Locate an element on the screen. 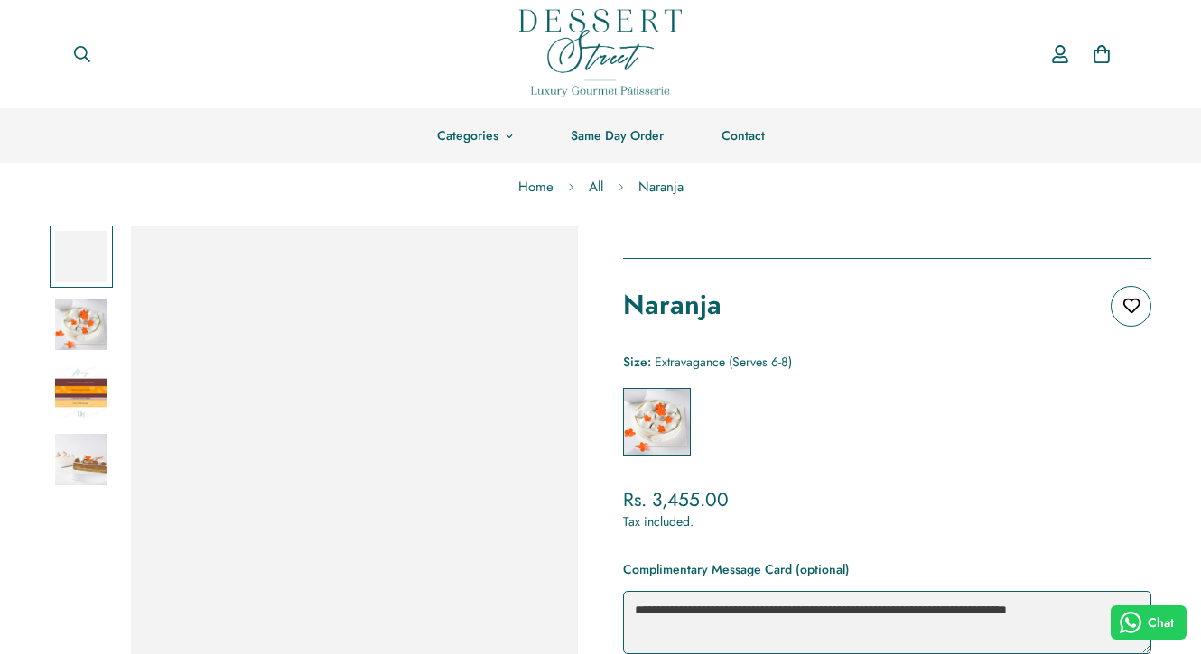 This screenshot has width=1201, height=654. button: Add to wishlist is located at coordinates (1130, 306).